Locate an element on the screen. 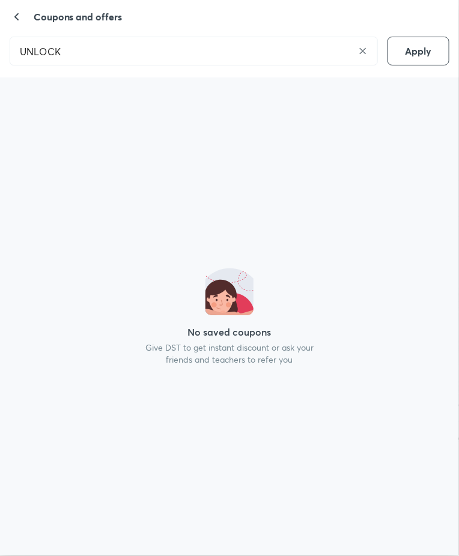  div: No saved coupons is located at coordinates (229, 332).